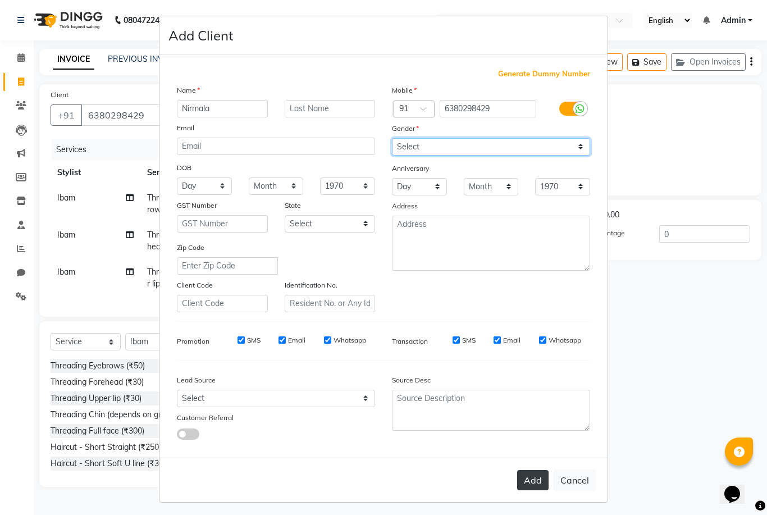  I want to click on span: Generate Dummy Number, so click(544, 74).